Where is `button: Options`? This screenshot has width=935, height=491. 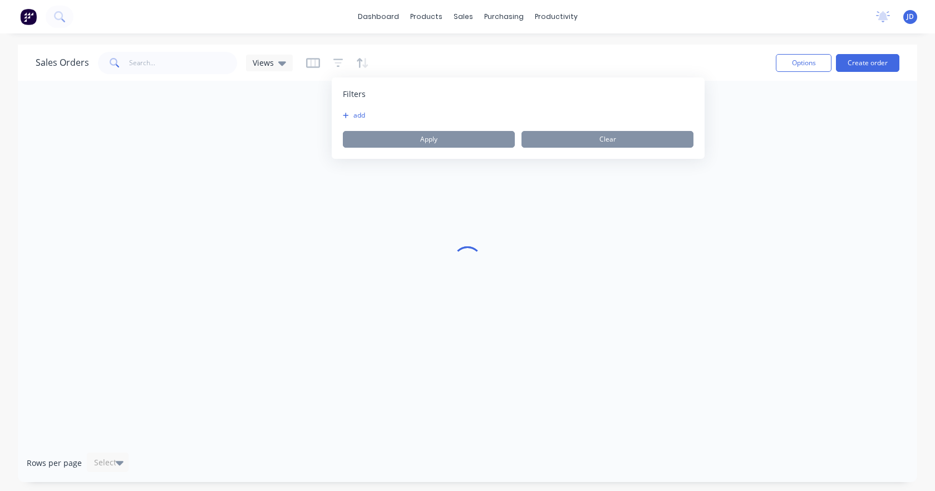
button: Options is located at coordinates (804, 63).